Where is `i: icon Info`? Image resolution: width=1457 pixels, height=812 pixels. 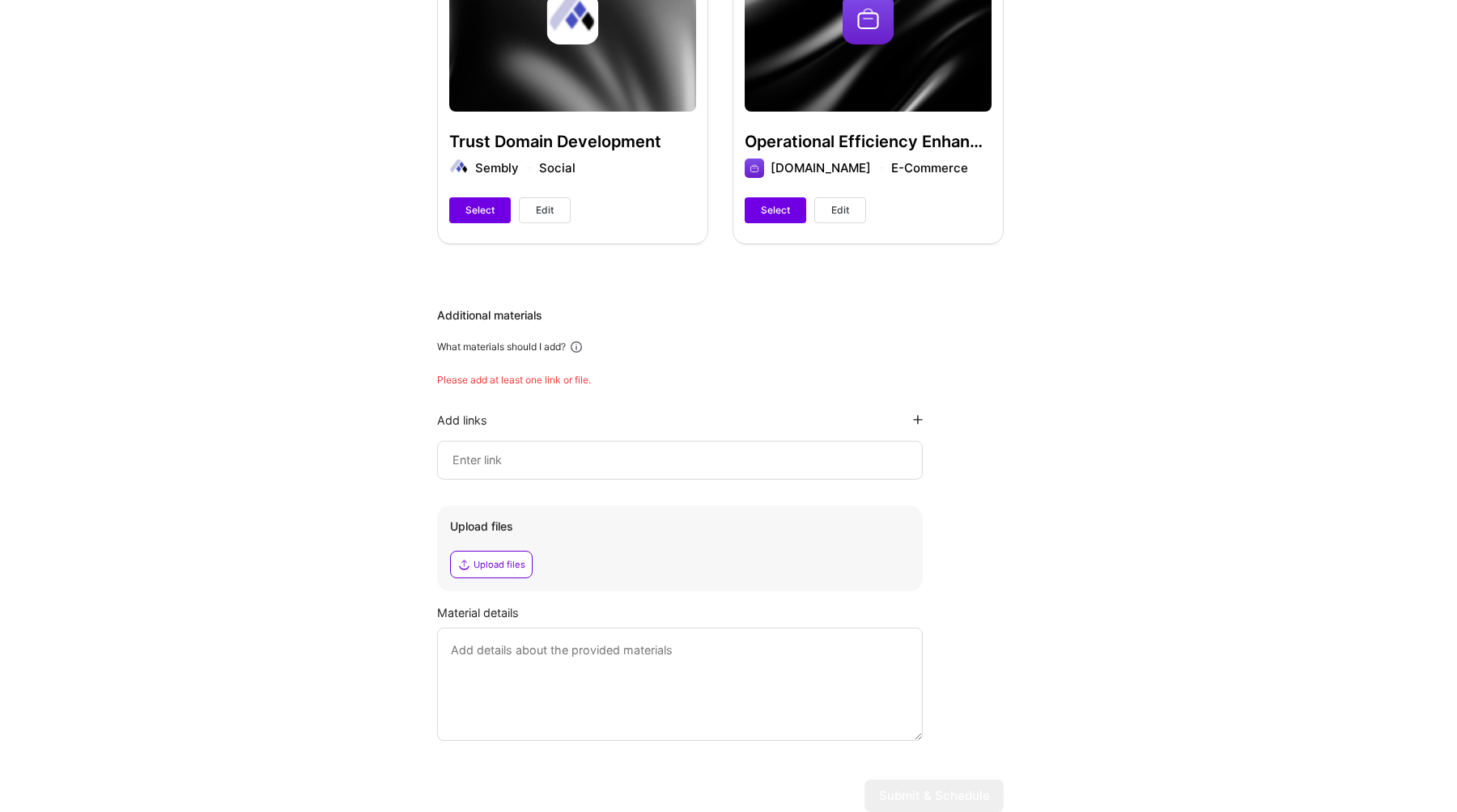 i: icon Info is located at coordinates (576, 347).